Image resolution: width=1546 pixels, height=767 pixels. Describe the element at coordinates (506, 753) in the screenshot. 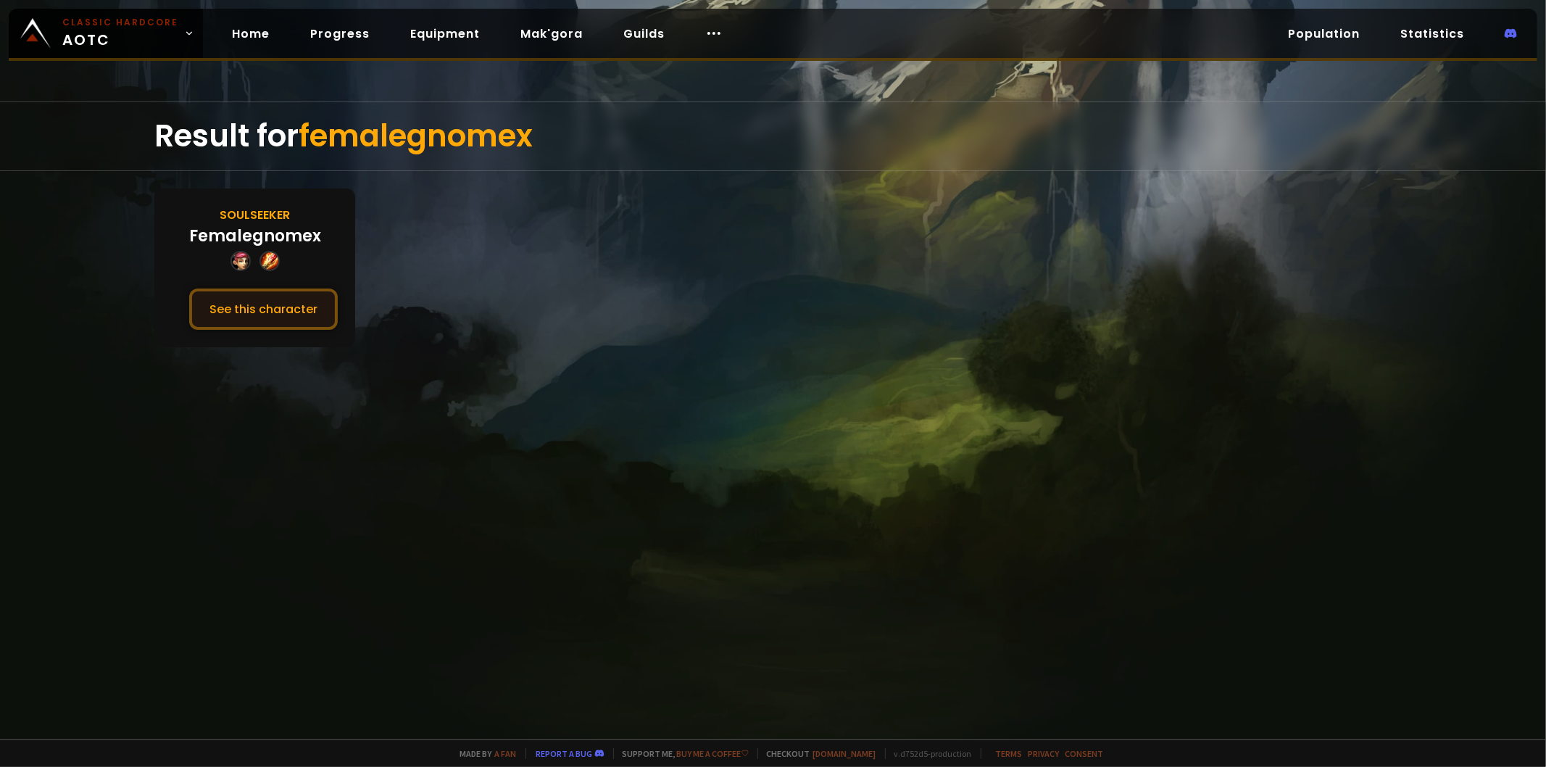

I see `a: a fan` at that location.